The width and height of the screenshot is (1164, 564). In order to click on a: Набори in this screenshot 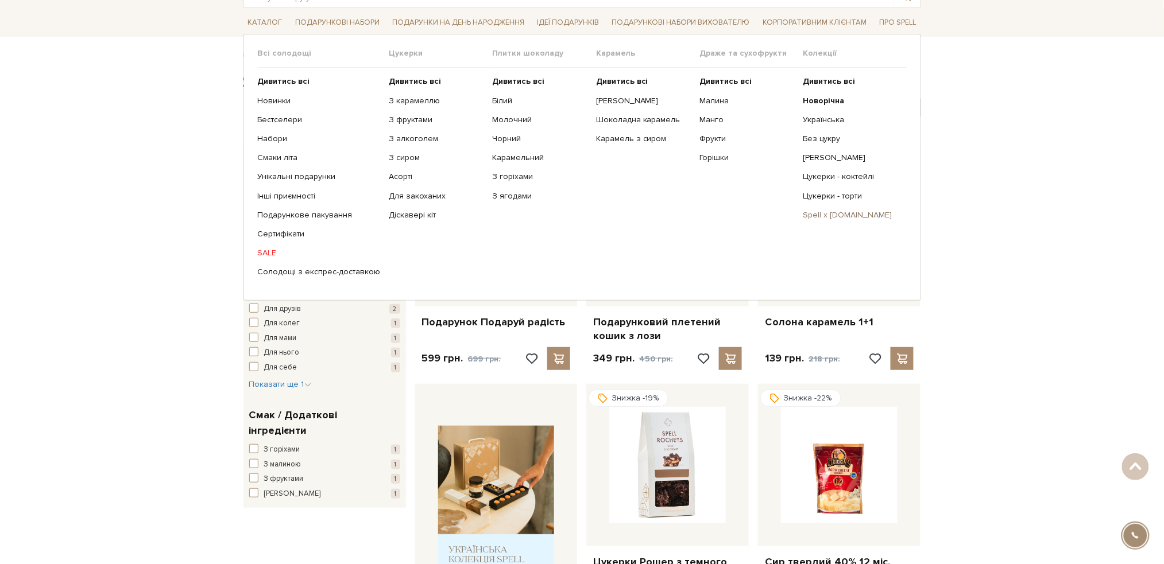, I will do `click(319, 139)`.